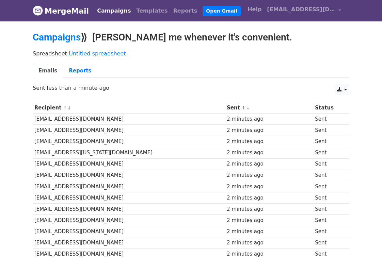 The image size is (382, 258). I want to click on a: Emails, so click(48, 71).